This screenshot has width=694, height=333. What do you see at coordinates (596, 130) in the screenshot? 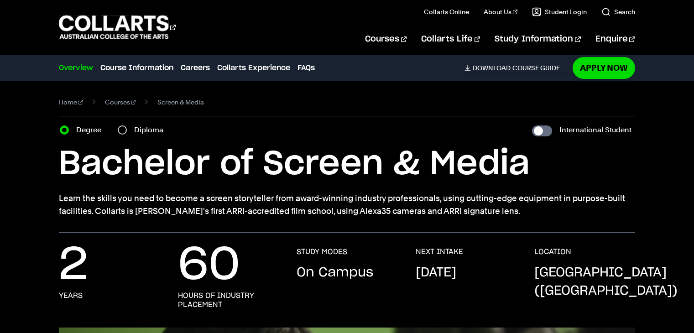
I see `label: International Student` at bounding box center [596, 130].